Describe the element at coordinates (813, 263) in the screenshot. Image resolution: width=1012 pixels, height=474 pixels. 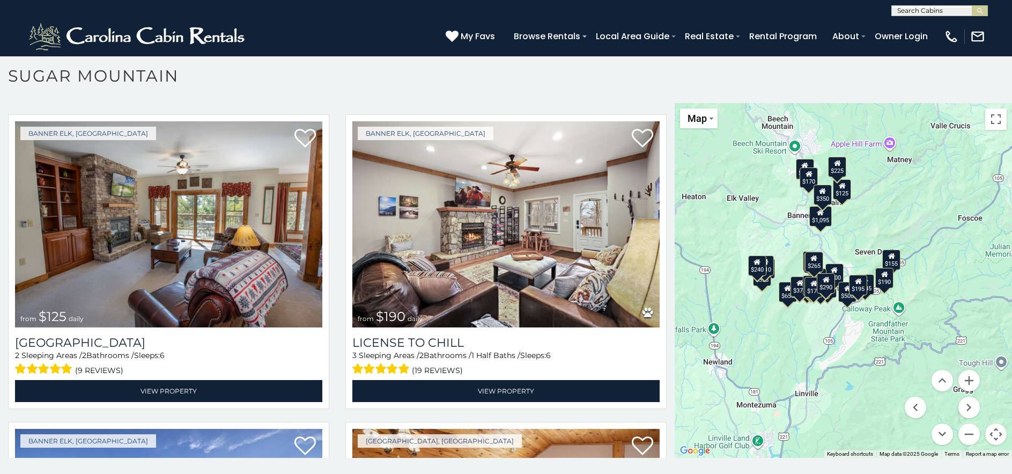
I see `div: $300` at that location.